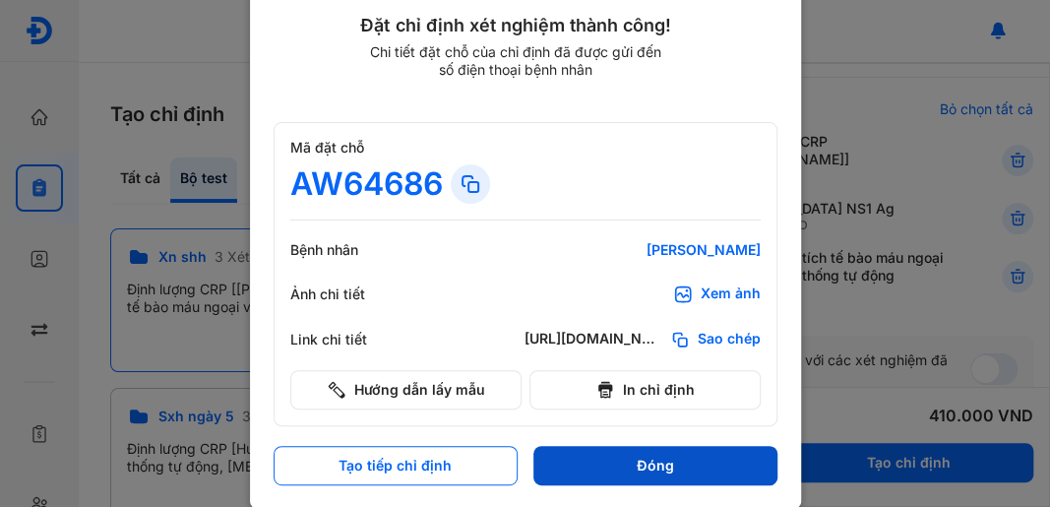 The image size is (1050, 507). Describe the element at coordinates (349, 250) in the screenshot. I see `div: Bệnh nhân` at that location.